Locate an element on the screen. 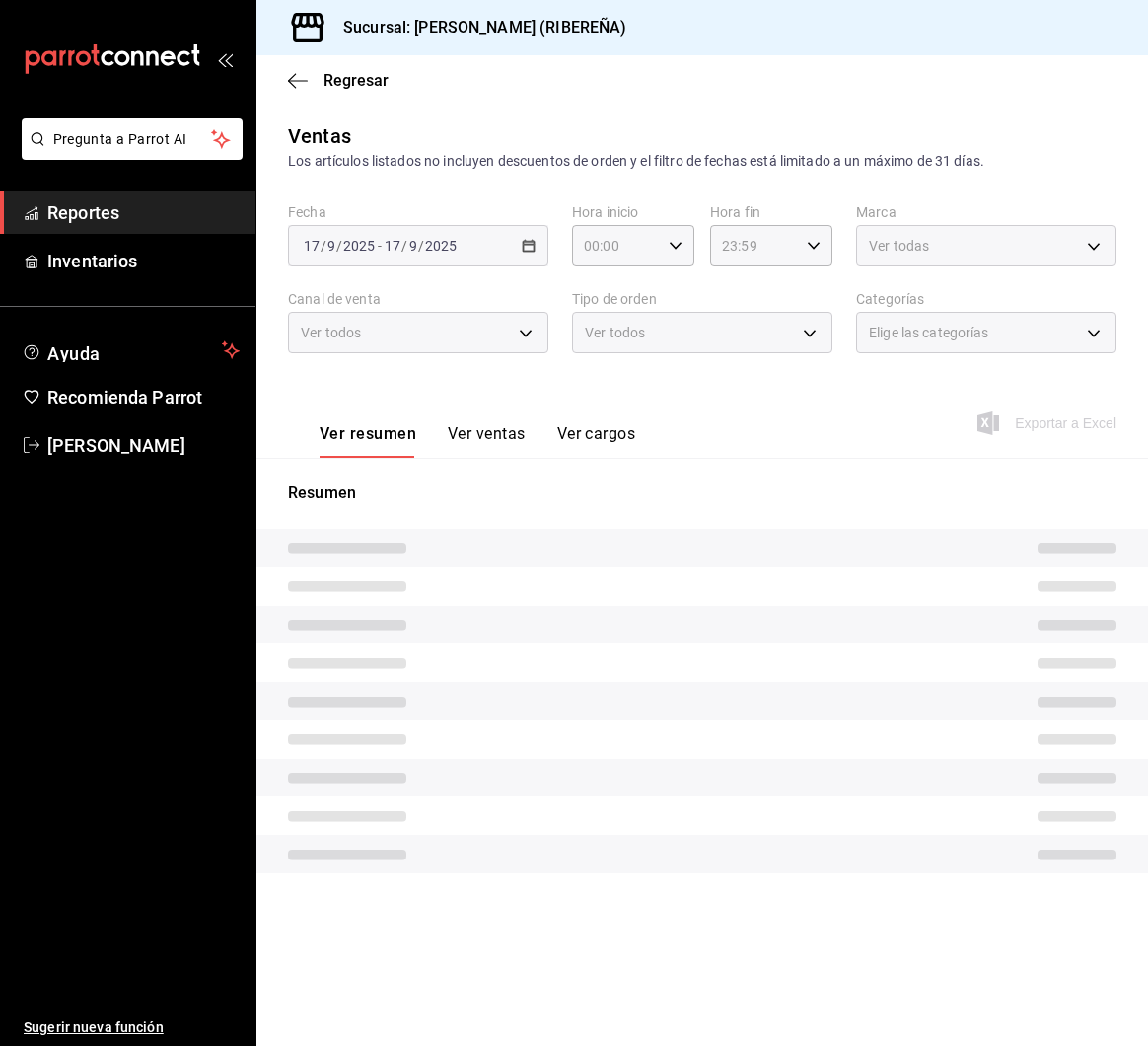  button: Regresar is located at coordinates (338, 80).